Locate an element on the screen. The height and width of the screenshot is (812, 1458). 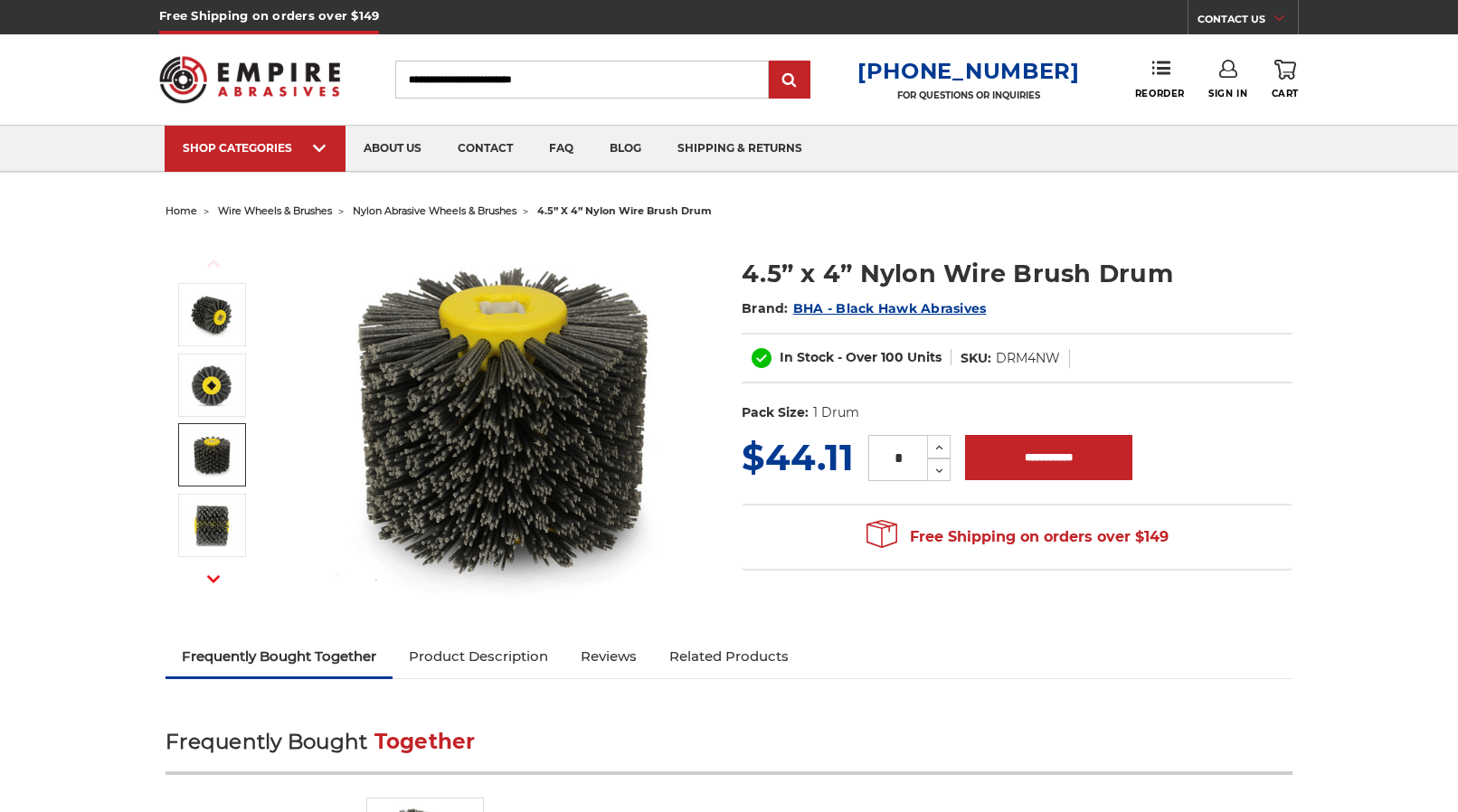
dd: 1 Drum is located at coordinates (836, 412).